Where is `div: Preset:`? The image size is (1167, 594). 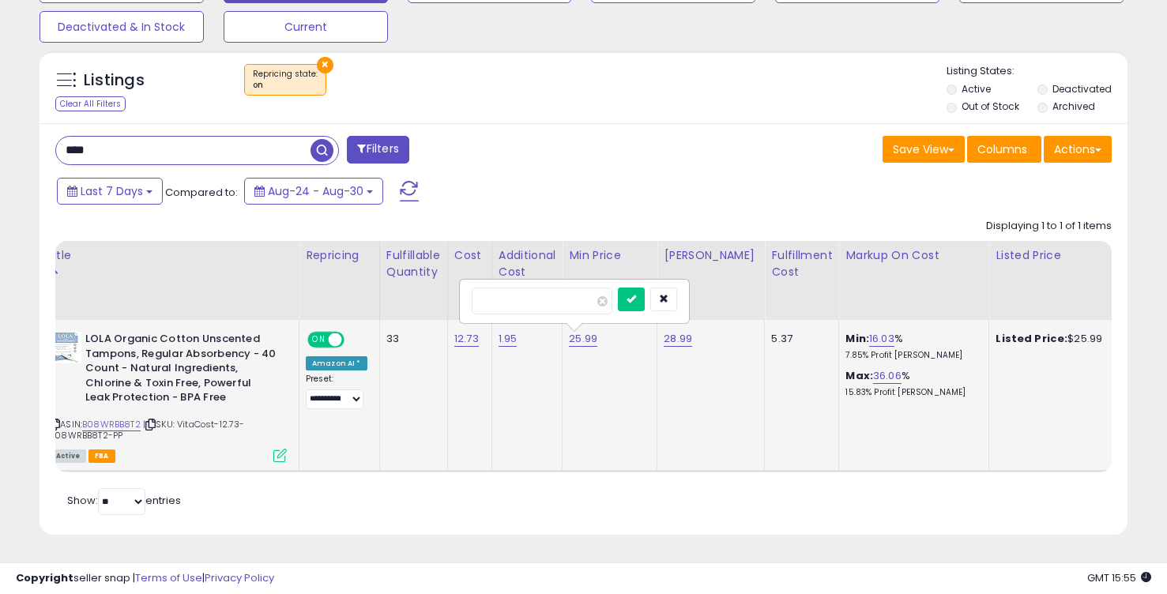
div: Preset: is located at coordinates (337, 391).